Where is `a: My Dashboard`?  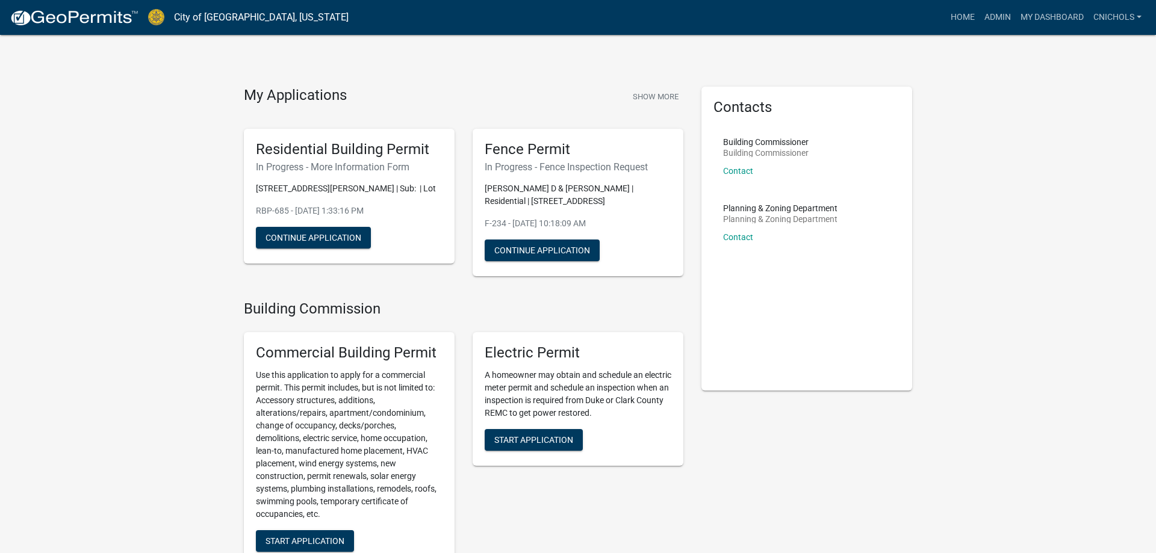
a: My Dashboard is located at coordinates (1052, 17).